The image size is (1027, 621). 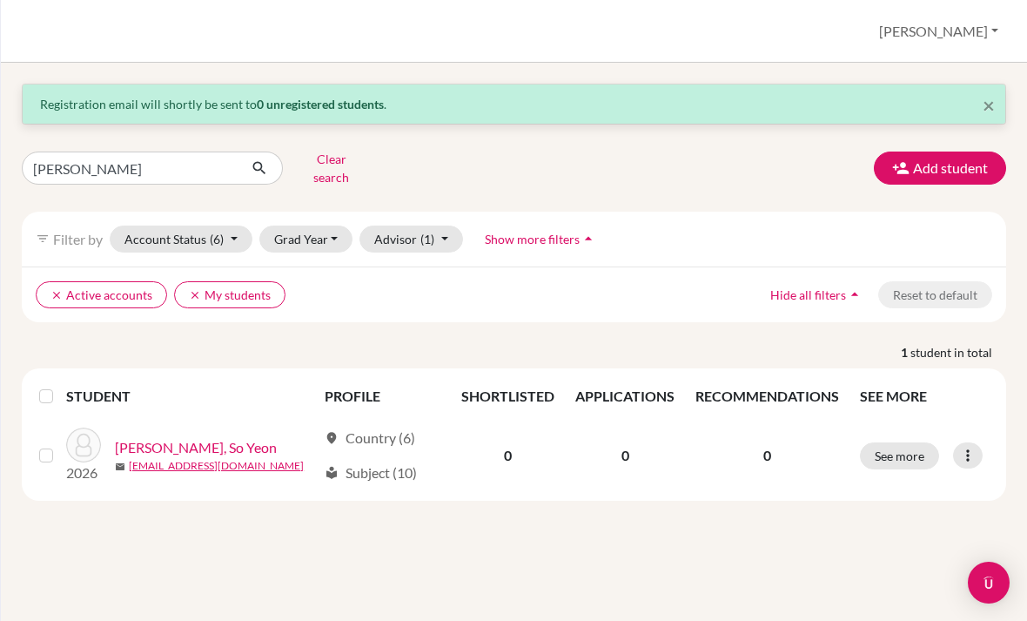 I want to click on span: Show more filters, so click(x=532, y=239).